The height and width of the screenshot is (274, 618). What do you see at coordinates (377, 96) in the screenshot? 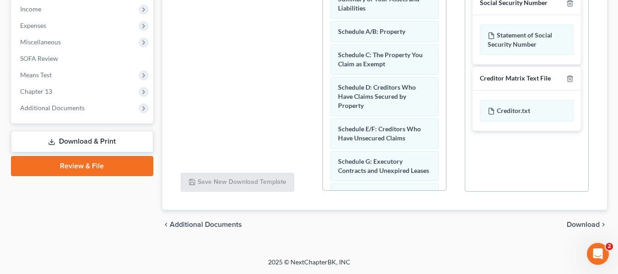
I see `span: Schedule D: Creditors Who Have Claims Secured by Property` at bounding box center [377, 96].